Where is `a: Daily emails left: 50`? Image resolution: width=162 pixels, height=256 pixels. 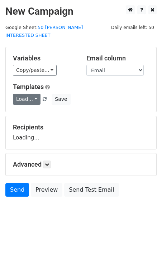
a: Daily emails left: 50 is located at coordinates (132, 27).